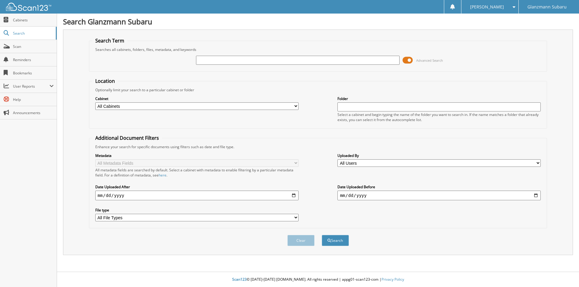 The image size is (579, 287). What do you see at coordinates (197, 196) in the screenshot?
I see `input: start` at bounding box center [197, 196].